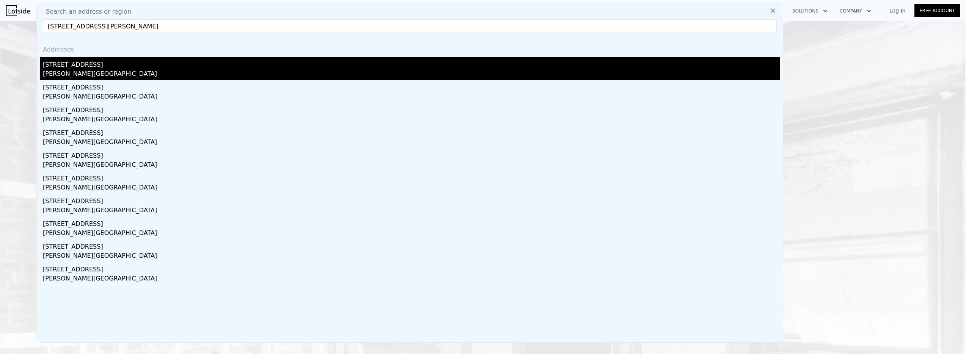 This screenshot has width=966, height=354. I want to click on button: Solutions, so click(810, 11).